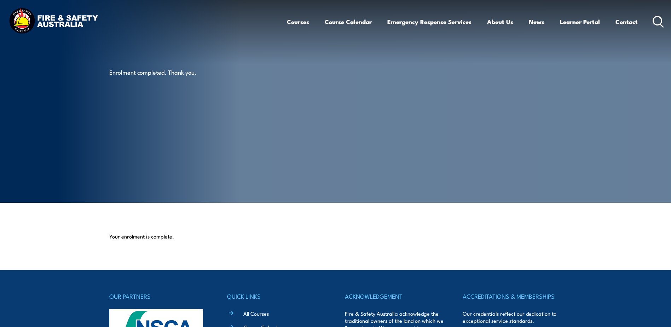 This screenshot has width=671, height=327. I want to click on h4: QUICK LINKS, so click(277, 296).